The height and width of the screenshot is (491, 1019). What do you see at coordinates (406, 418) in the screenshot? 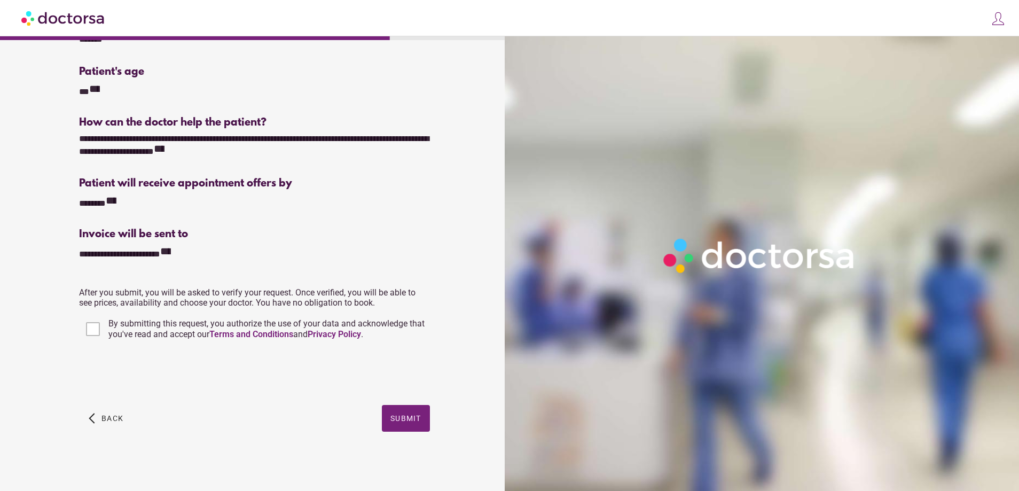
I see `button: Submit` at bounding box center [406, 418].